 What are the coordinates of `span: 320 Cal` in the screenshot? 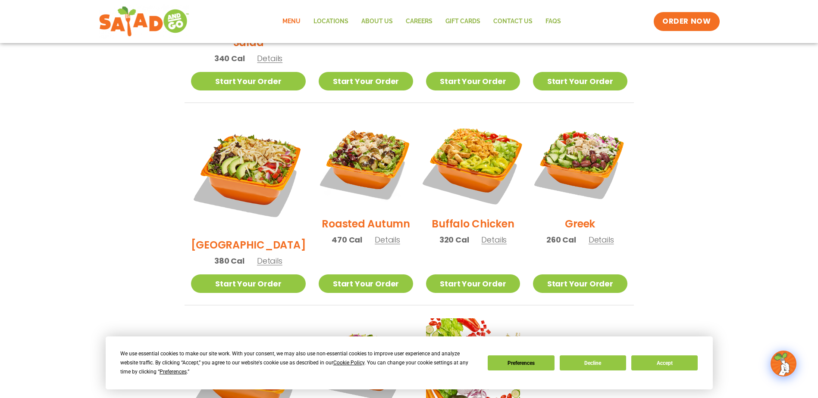 It's located at (454, 240).